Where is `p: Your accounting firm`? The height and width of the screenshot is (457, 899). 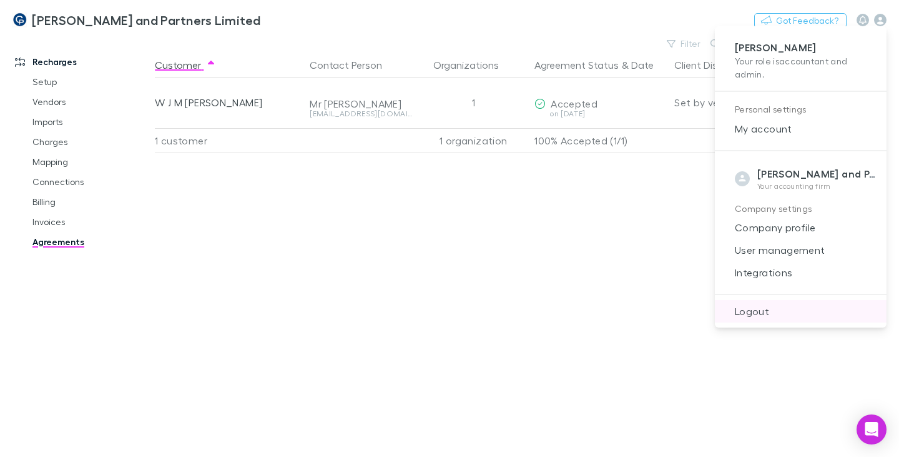
p: Your accounting firm is located at coordinates (817, 186).